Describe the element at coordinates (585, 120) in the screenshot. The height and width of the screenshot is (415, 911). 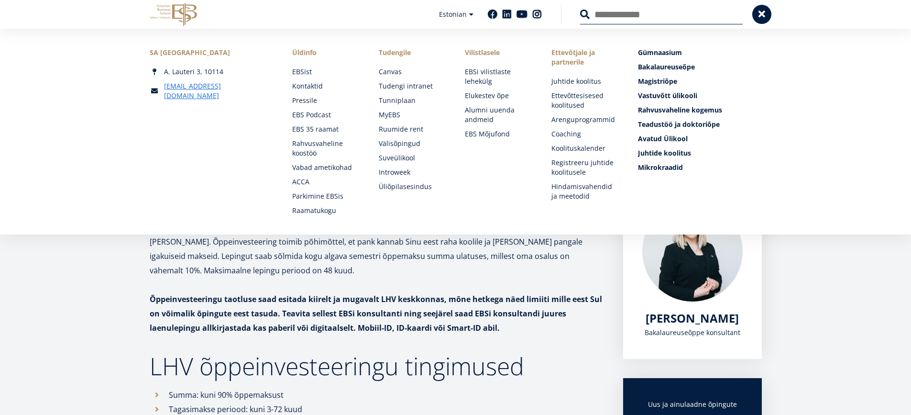
I see `a: Arenguprogrammid` at that location.